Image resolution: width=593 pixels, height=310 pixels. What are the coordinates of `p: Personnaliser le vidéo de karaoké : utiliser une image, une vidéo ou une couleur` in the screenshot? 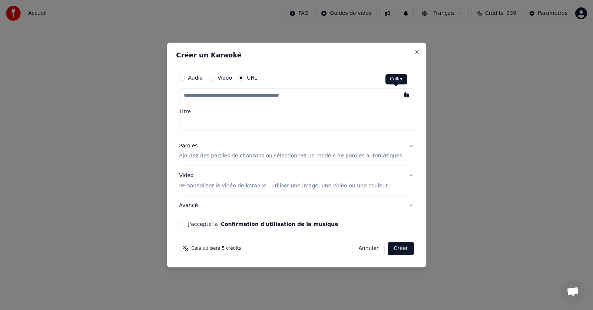 It's located at (283, 186).